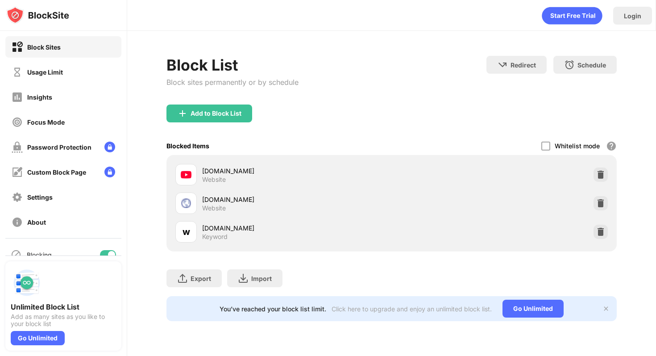  I want to click on div: Password Protection, so click(59, 147).